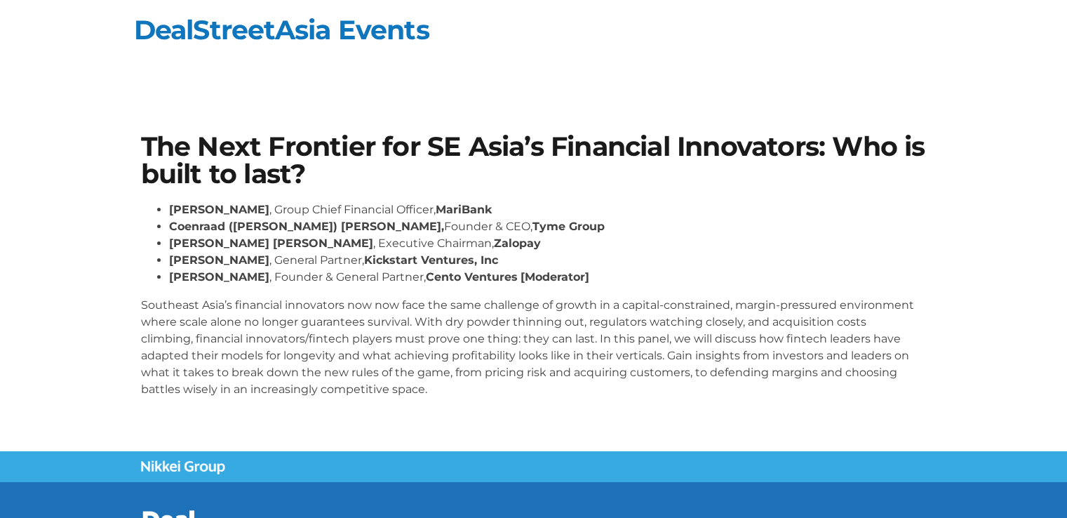  What do you see at coordinates (517, 243) in the screenshot?
I see `strong: Zalopay` at bounding box center [517, 243].